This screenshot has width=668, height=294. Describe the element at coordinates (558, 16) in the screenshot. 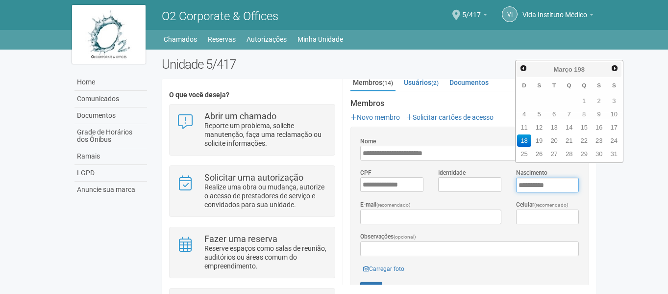

I see `a: Vida Instituto Médico` at that location.